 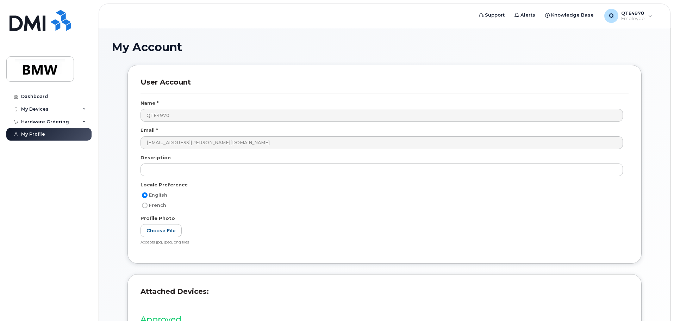 What do you see at coordinates (164, 185) in the screenshot?
I see `label: Locale Preference` at bounding box center [164, 185].